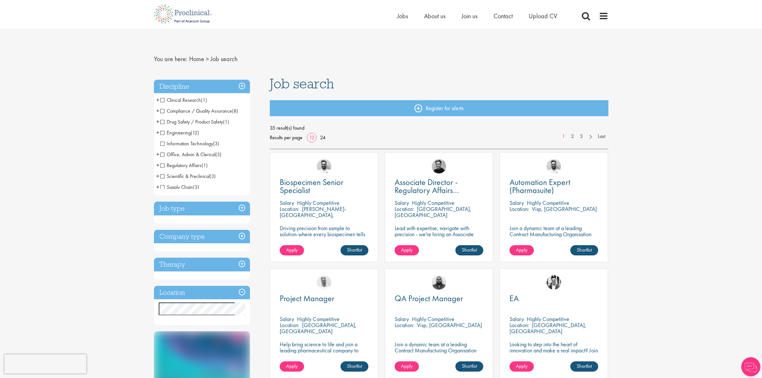  Describe the element at coordinates (469, 16) in the screenshot. I see `a: Join us` at that location.